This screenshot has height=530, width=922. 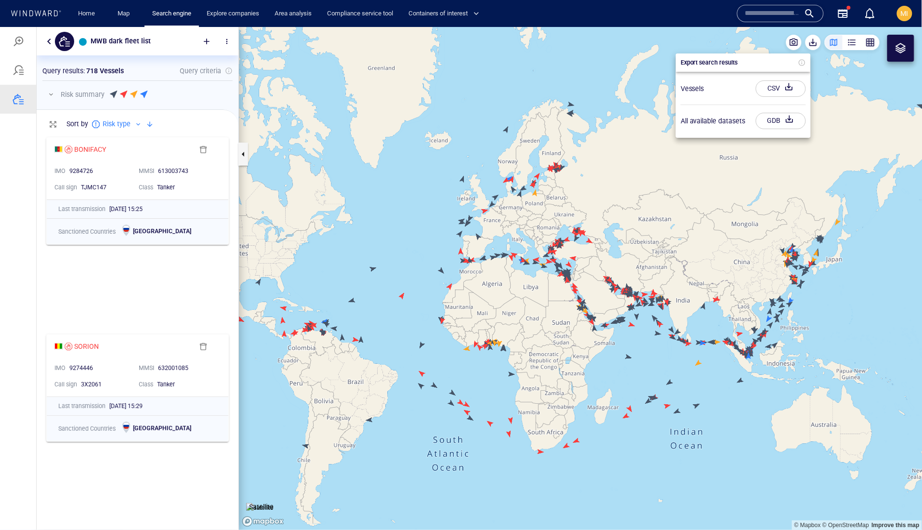 I want to click on div: GDB, so click(x=774, y=93).